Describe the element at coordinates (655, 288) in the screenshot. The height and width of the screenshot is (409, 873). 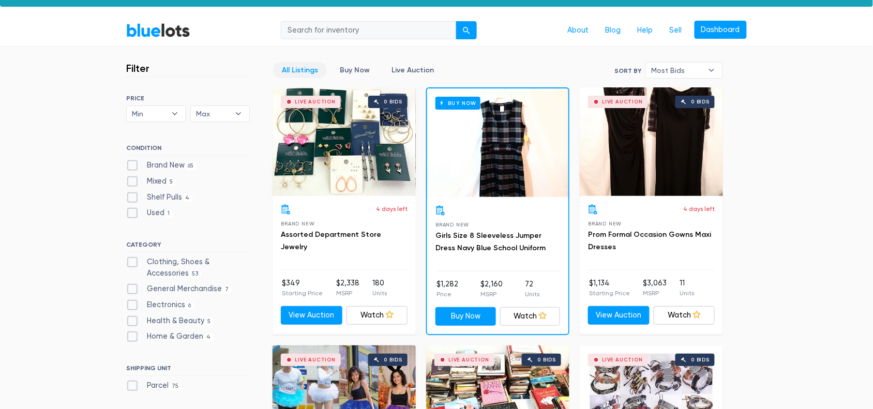
I see `li: $3,063` at that location.